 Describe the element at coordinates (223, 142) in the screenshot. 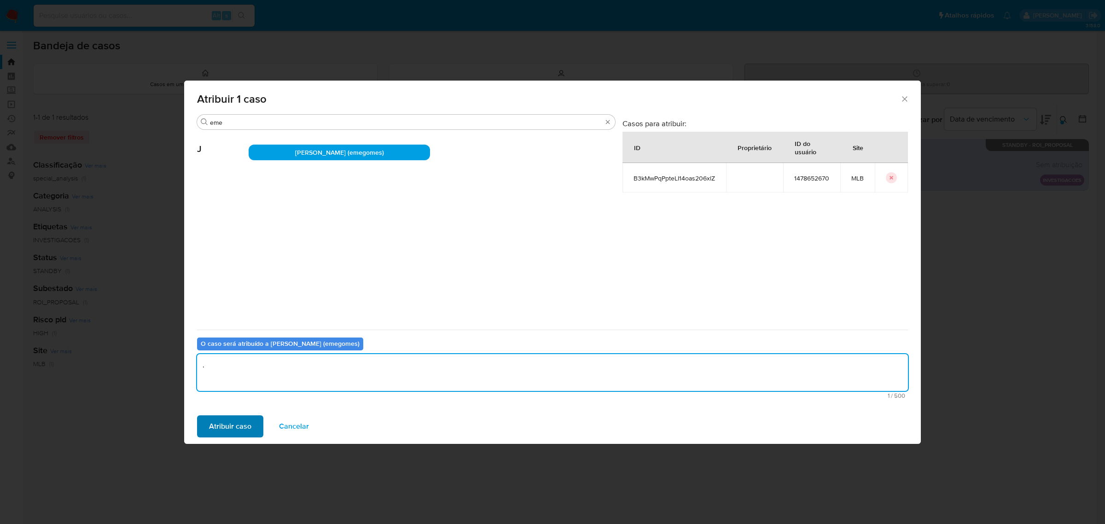

I see `span: J` at that location.